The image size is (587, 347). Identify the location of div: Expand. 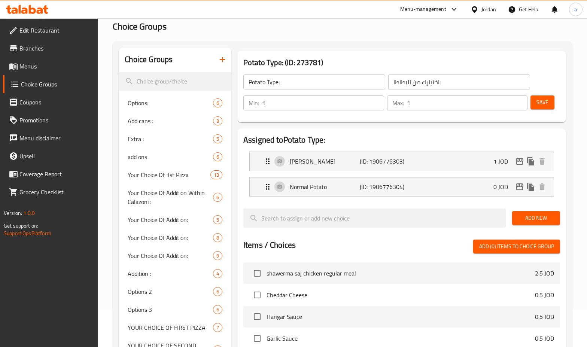
(402, 161).